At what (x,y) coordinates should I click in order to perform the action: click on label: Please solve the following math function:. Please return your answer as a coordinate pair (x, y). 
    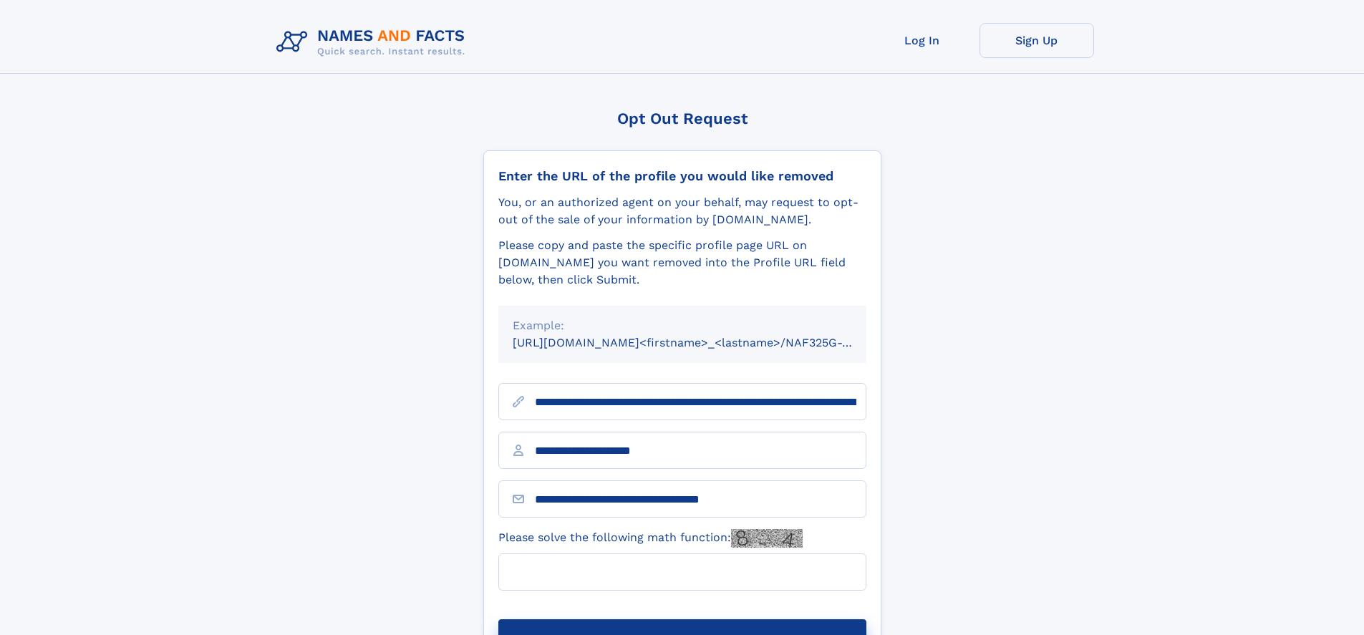
    Looking at the image, I should click on (650, 539).